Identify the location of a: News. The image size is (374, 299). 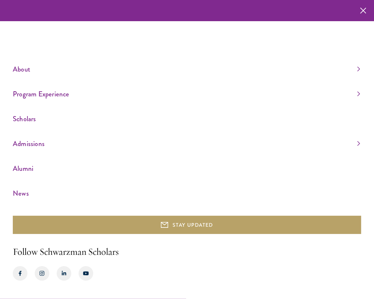
(186, 193).